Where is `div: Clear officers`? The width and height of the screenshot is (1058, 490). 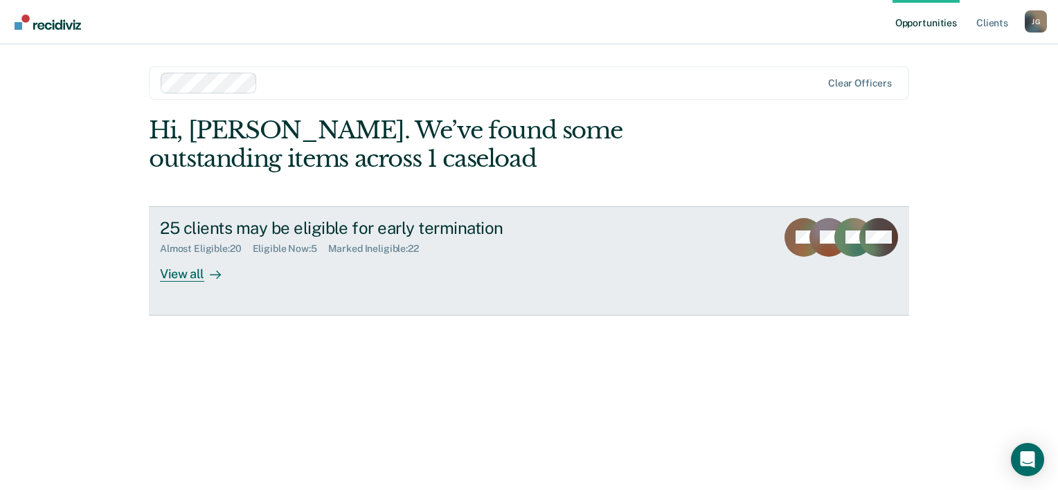 div: Clear officers is located at coordinates (860, 83).